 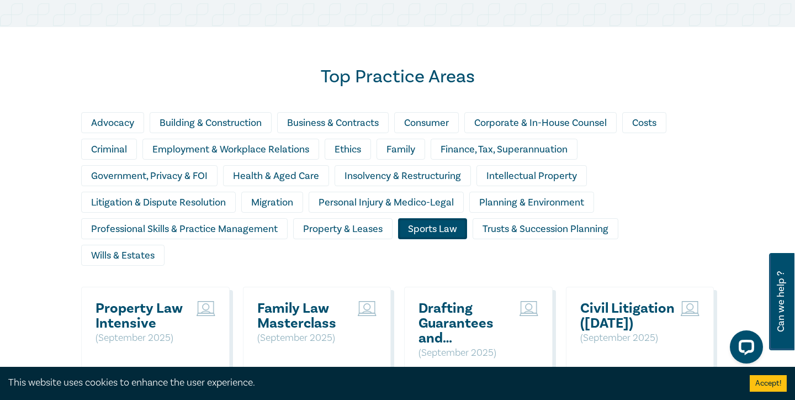 I want to click on div: Health & Aged Care, so click(x=276, y=176).